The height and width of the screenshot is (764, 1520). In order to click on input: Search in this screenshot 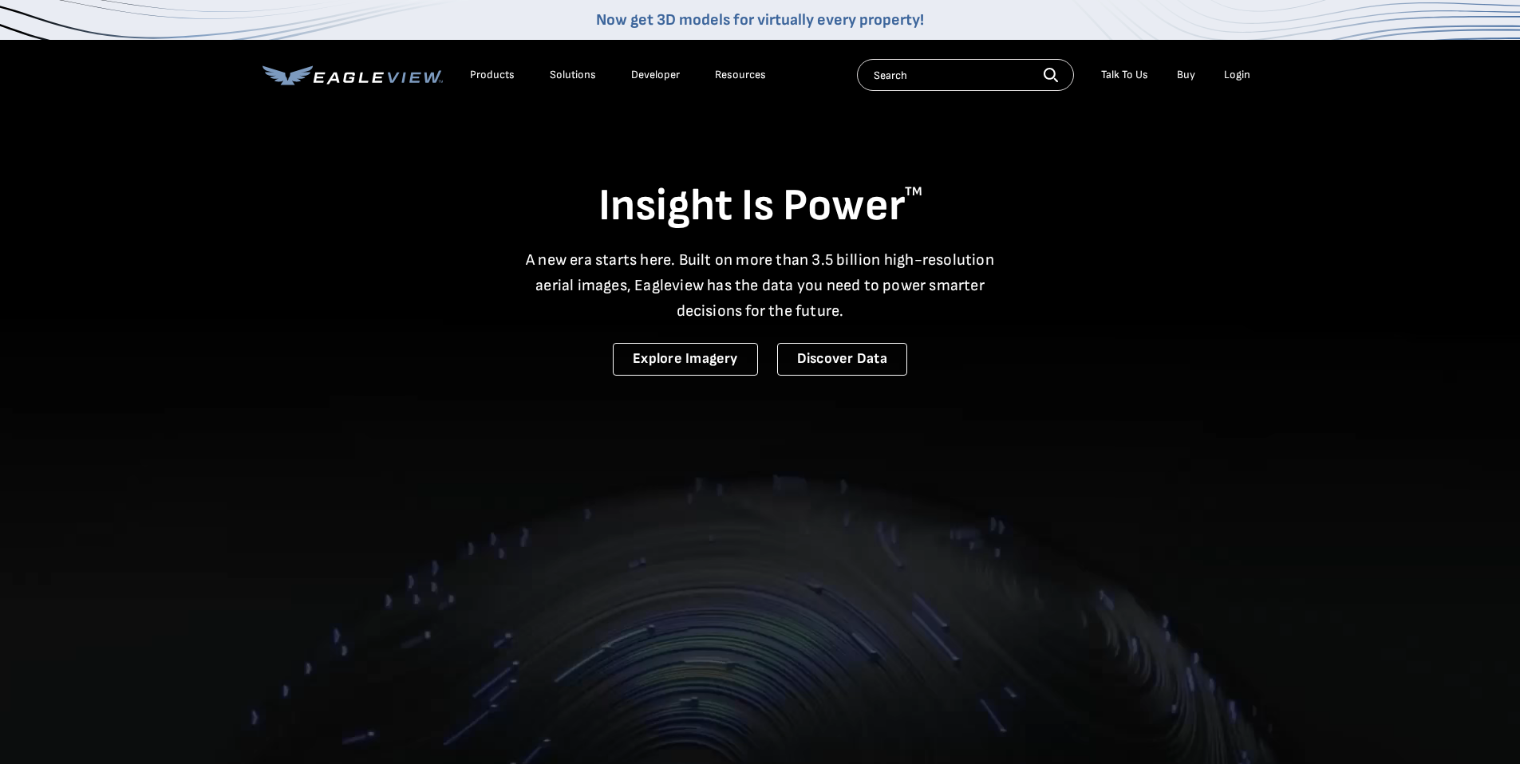, I will do `click(965, 75)`.